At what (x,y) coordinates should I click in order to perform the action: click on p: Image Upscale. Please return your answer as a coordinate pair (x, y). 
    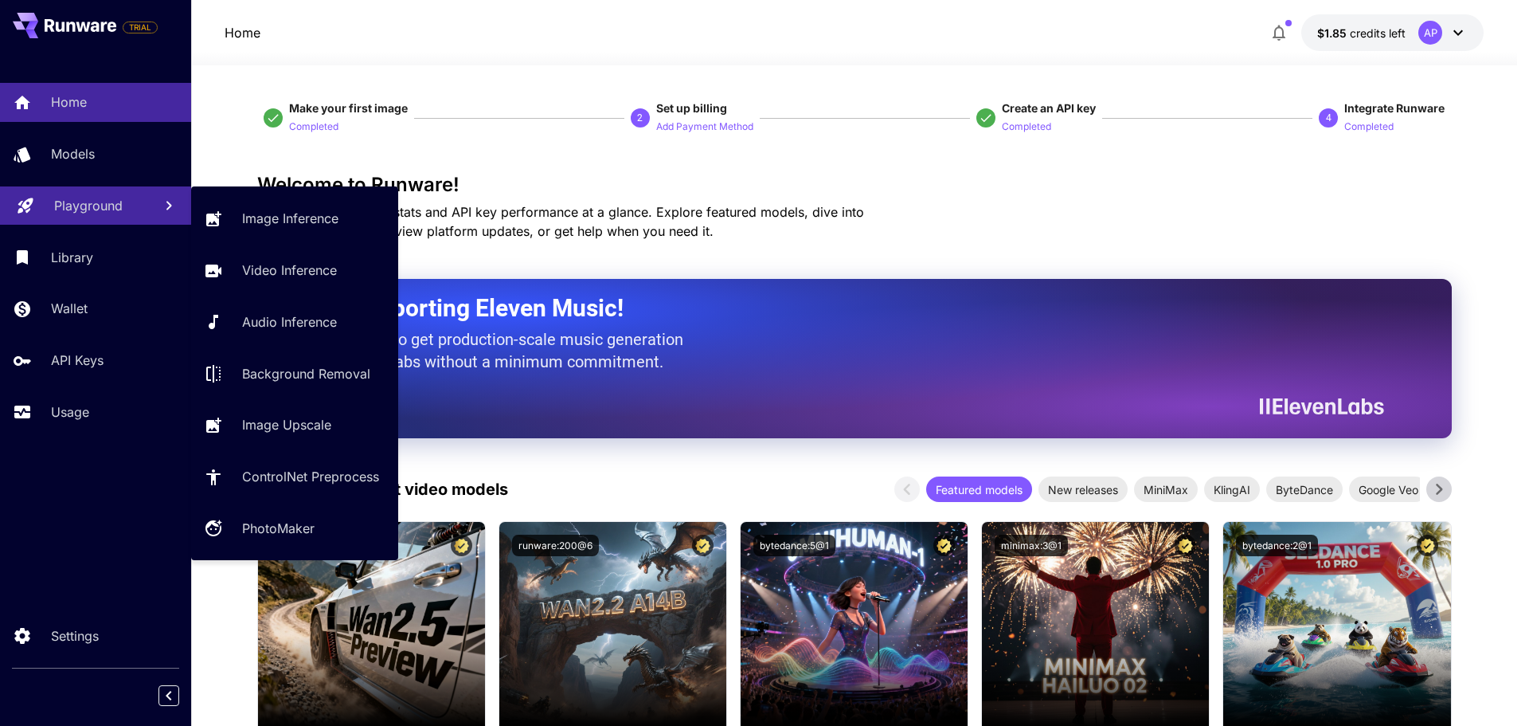
    Looking at the image, I should click on (287, 425).